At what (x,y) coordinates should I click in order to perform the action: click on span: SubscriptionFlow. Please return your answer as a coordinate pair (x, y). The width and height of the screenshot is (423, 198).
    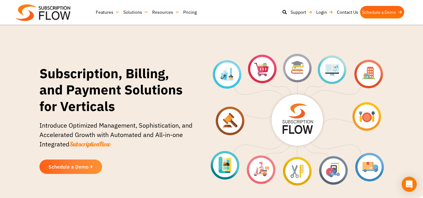
    Looking at the image, I should click on (90, 144).